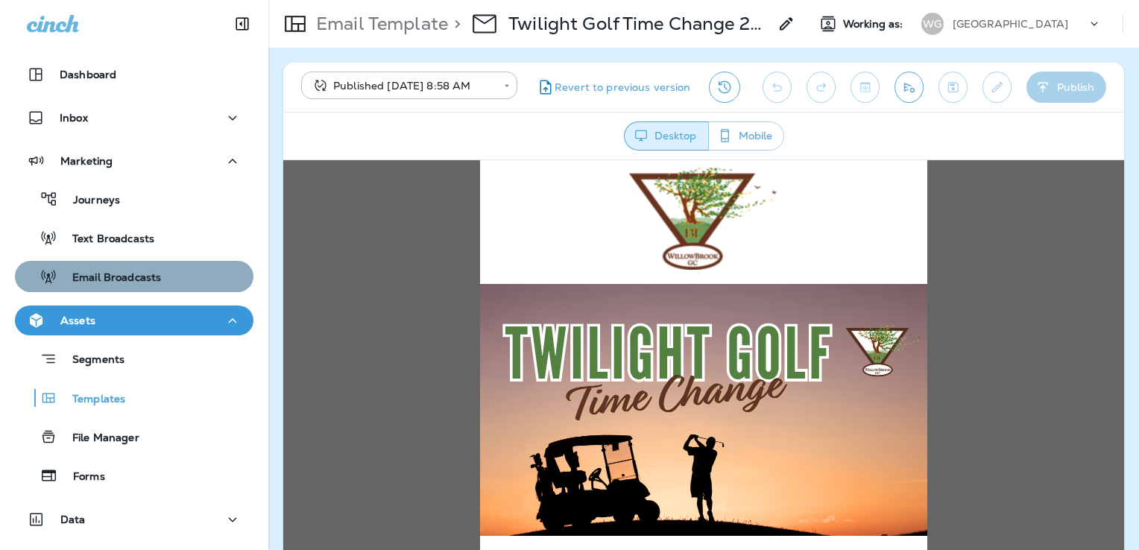  What do you see at coordinates (420, 58) in the screenshot?
I see `img: WB-Logo.png` at bounding box center [420, 58].